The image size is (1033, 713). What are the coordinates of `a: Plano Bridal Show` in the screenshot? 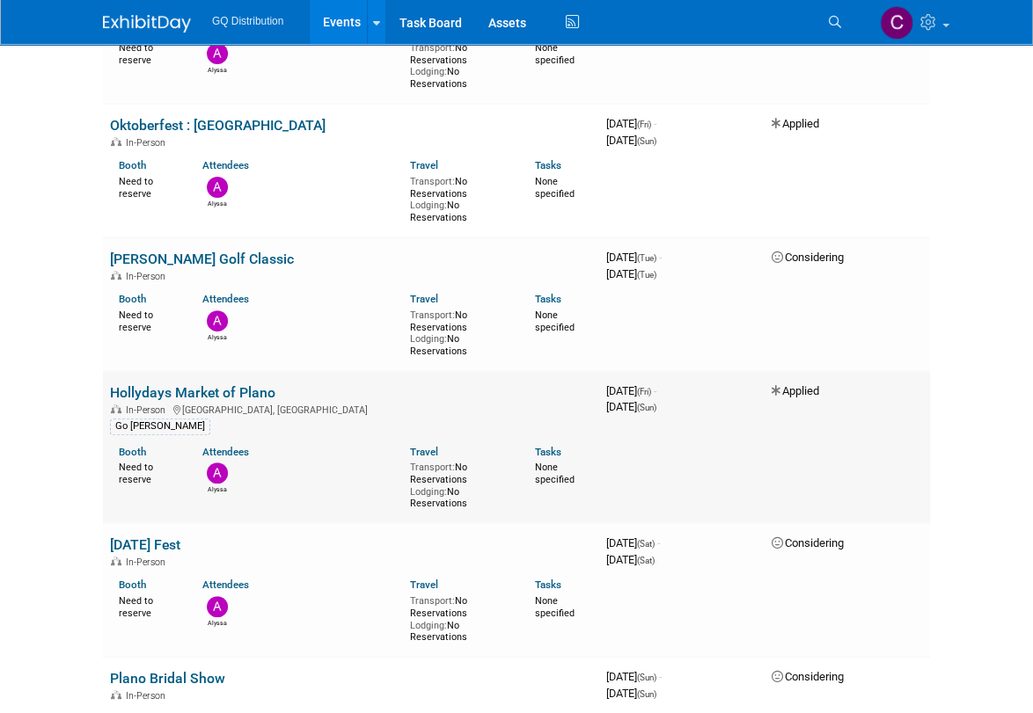 It's located at (167, 678).